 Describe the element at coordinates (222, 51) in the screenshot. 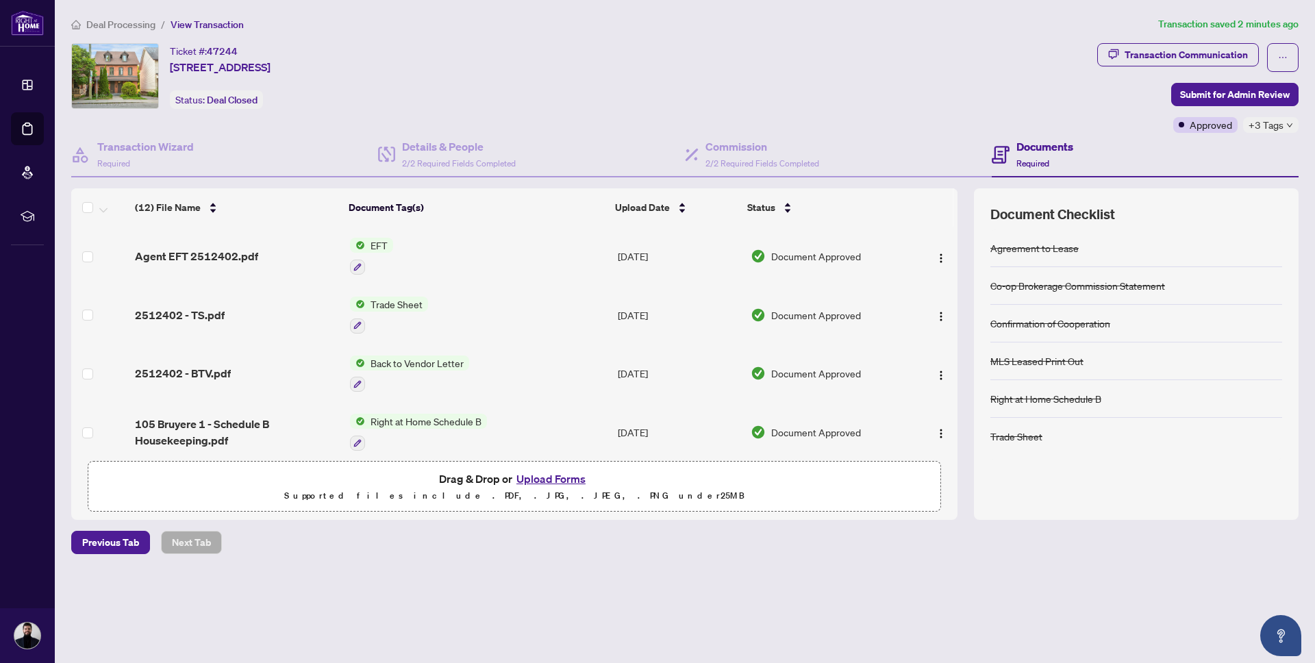

I see `span: 47244` at that location.